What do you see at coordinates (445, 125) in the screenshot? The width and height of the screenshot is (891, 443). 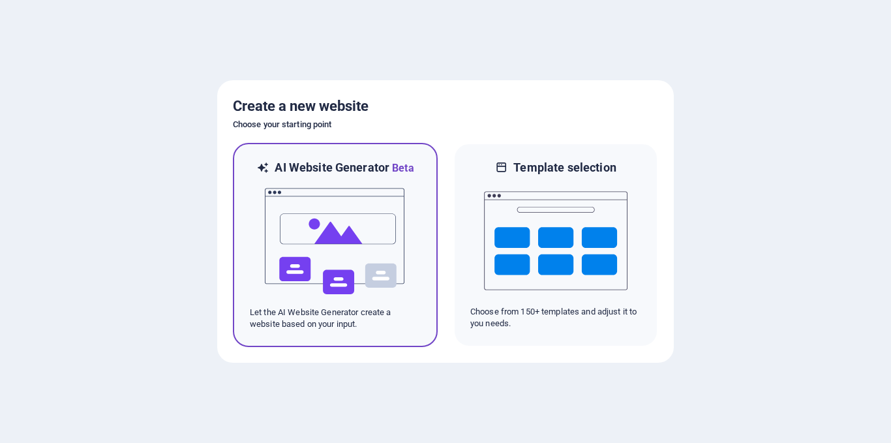 I see `h6: Choose your starting point` at bounding box center [445, 125].